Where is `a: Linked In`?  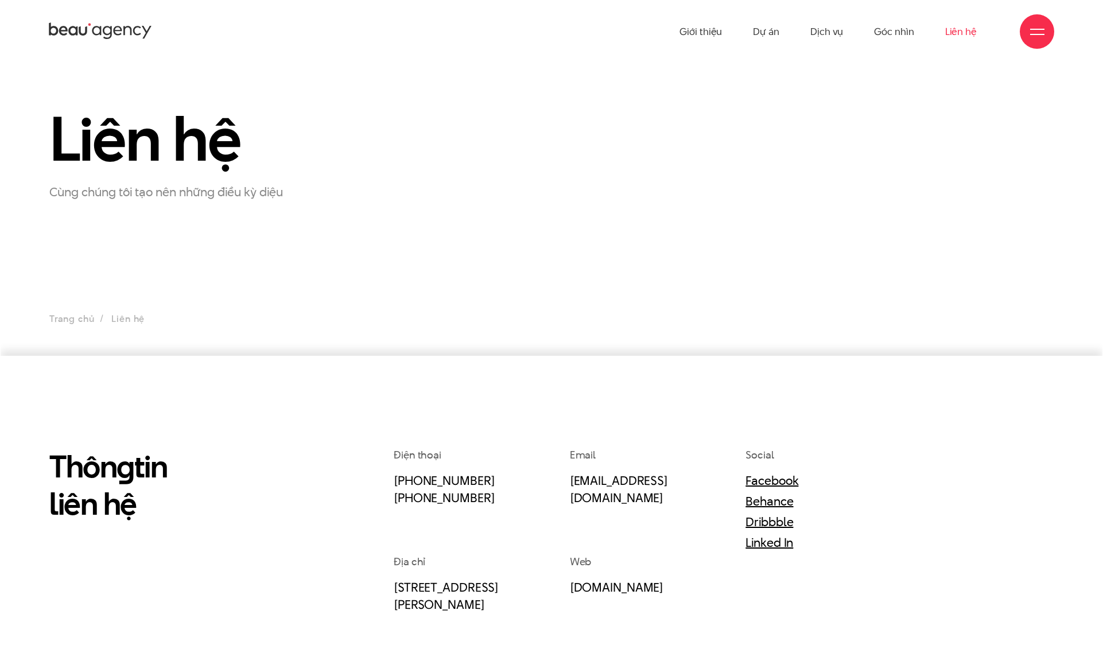
a: Linked In is located at coordinates (769, 542).